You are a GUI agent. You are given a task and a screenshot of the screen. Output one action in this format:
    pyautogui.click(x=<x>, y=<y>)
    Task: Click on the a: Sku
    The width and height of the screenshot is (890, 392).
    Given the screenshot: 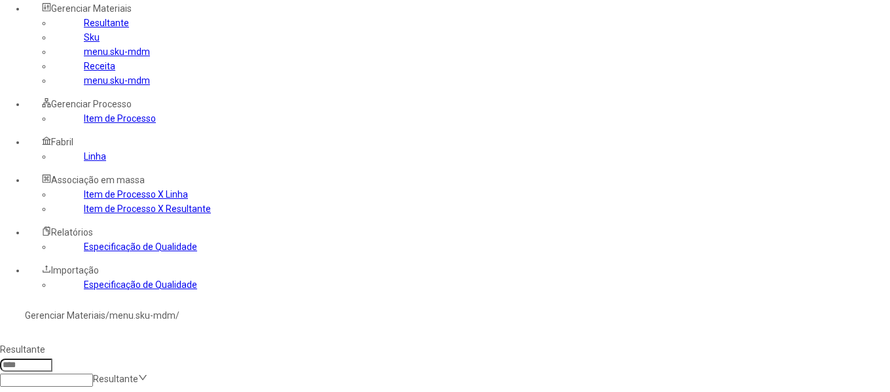 What is the action you would take?
    pyautogui.click(x=92, y=37)
    